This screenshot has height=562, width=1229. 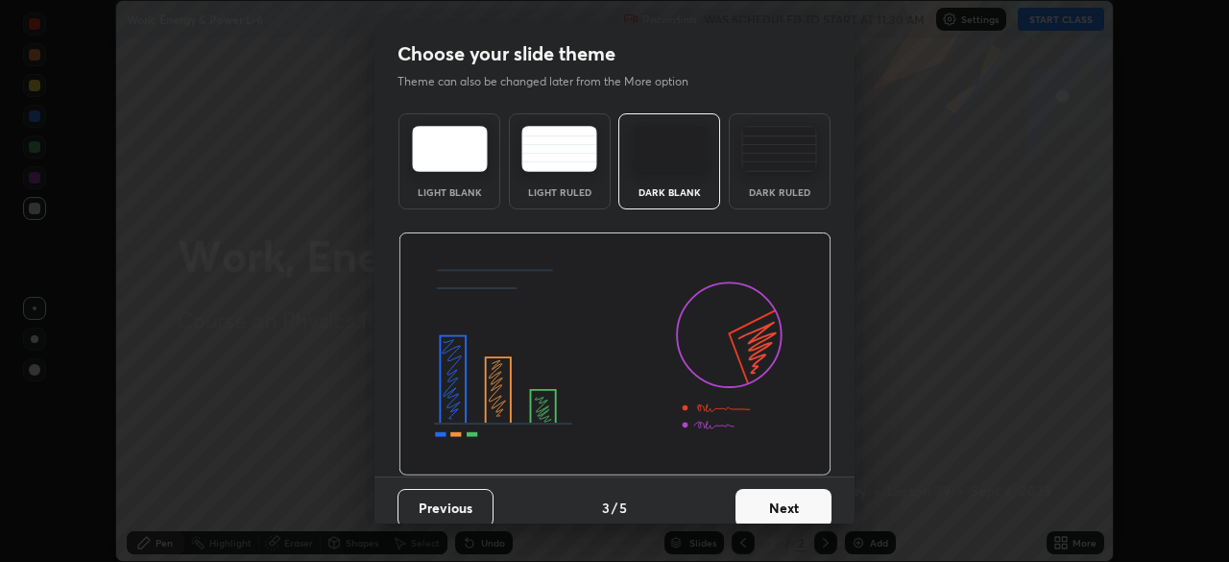 What do you see at coordinates (560, 192) in the screenshot?
I see `div: Light Ruled` at bounding box center [560, 192].